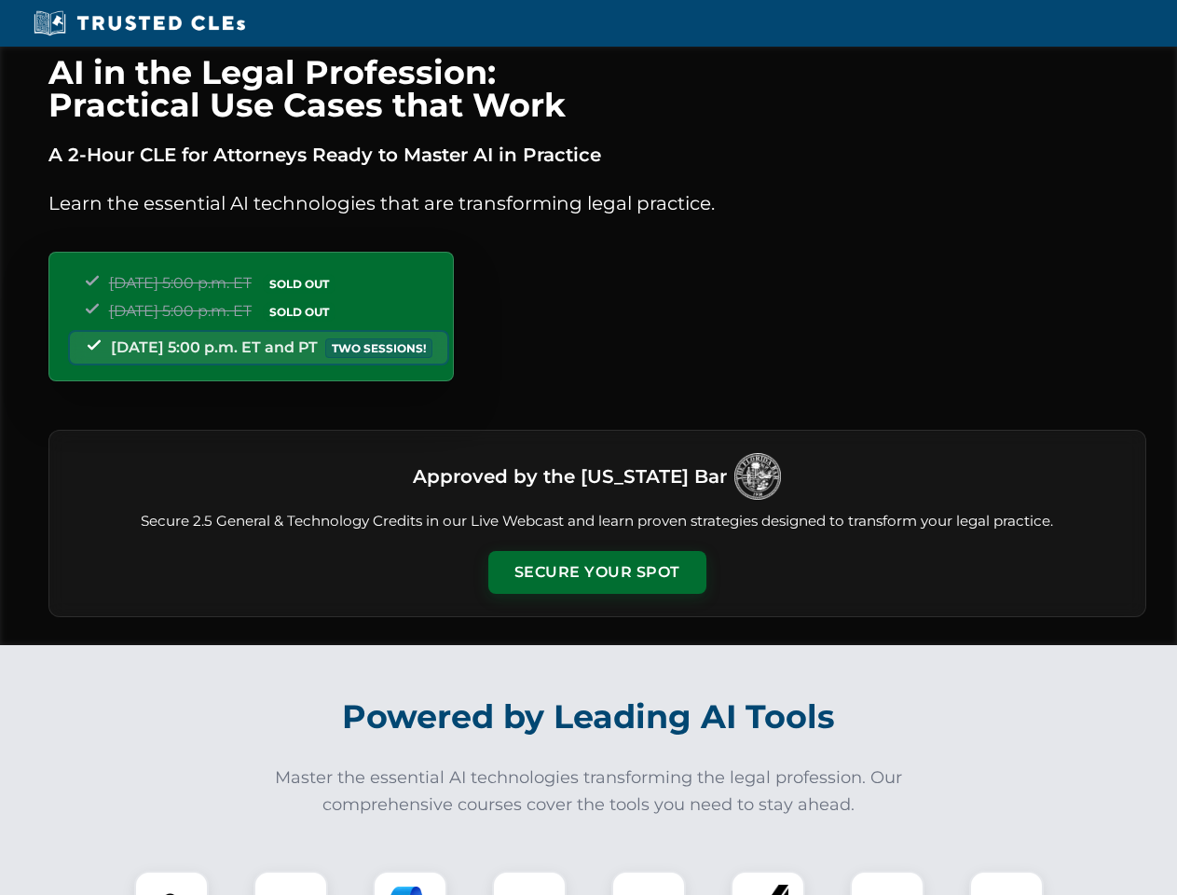 The image size is (1177, 895). I want to click on img: Logo, so click(758, 476).